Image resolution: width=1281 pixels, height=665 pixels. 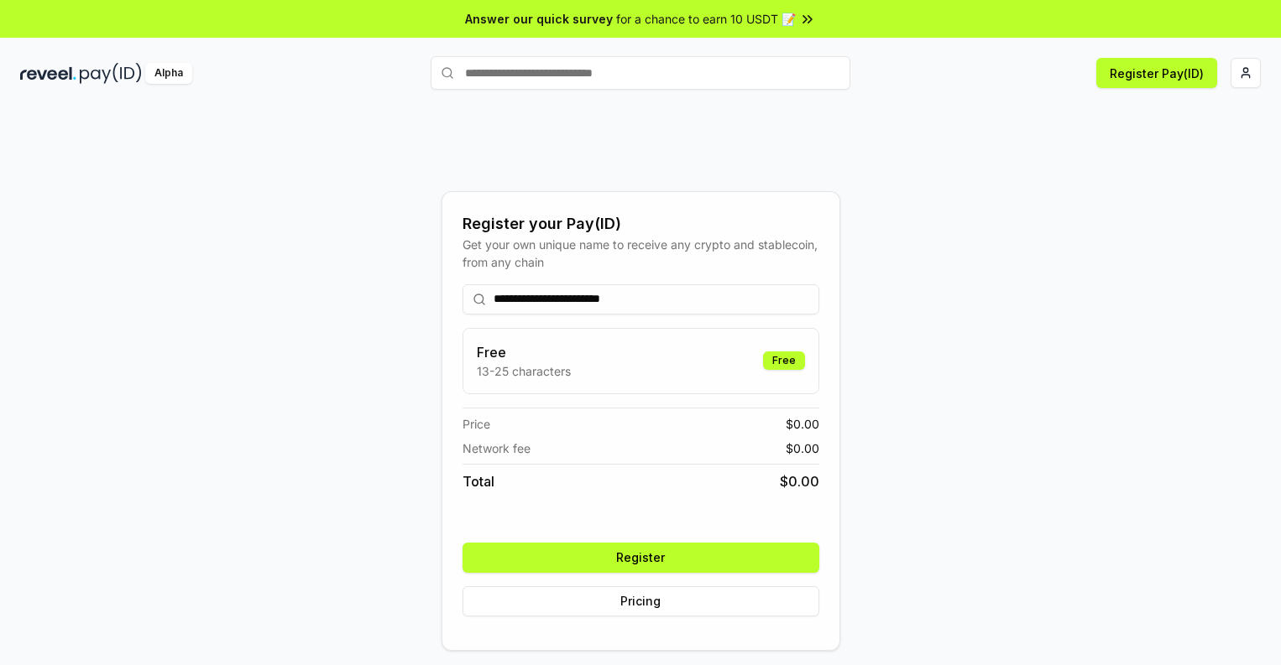 I want to click on span: Price, so click(x=476, y=424).